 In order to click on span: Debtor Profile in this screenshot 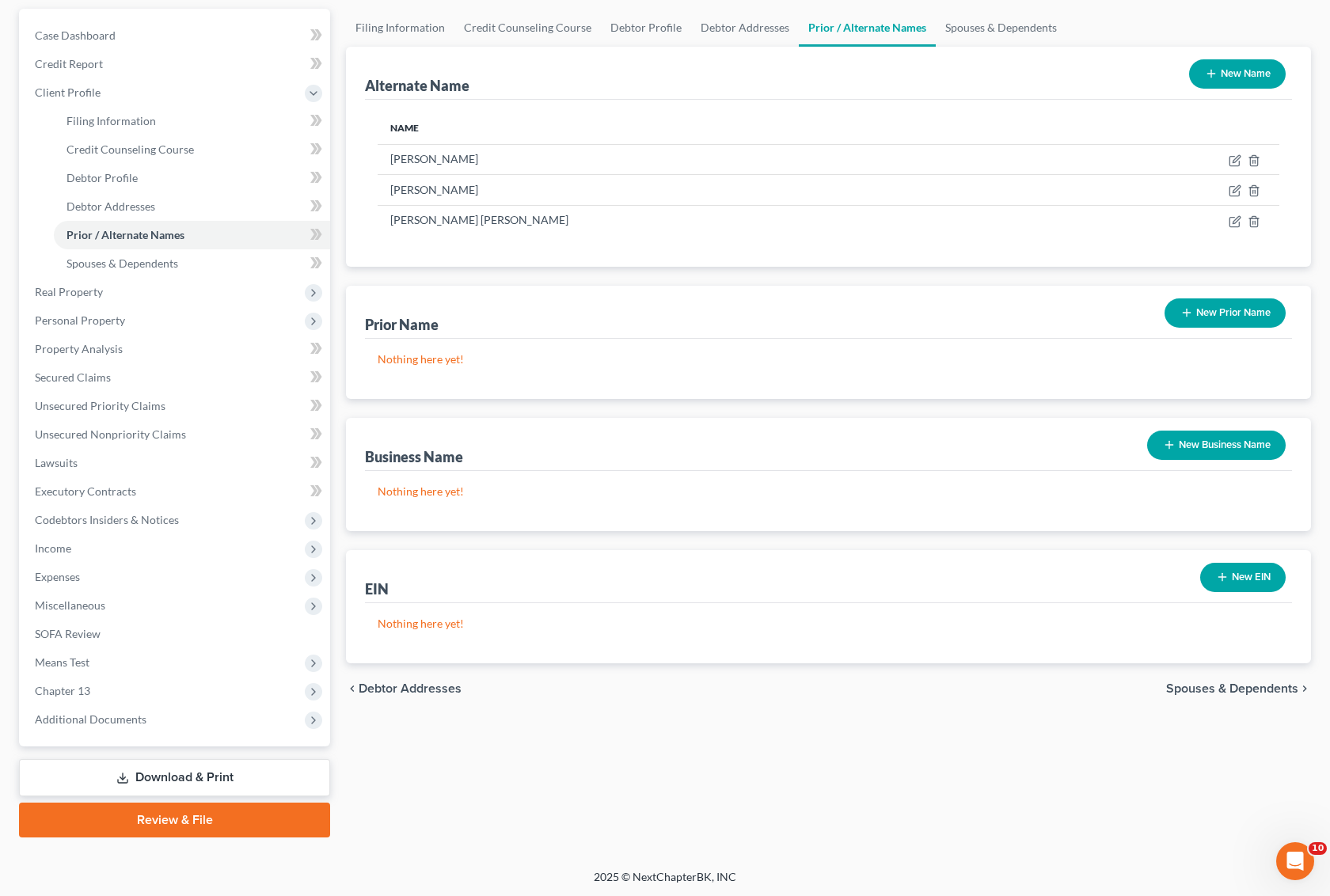, I will do `click(102, 177)`.